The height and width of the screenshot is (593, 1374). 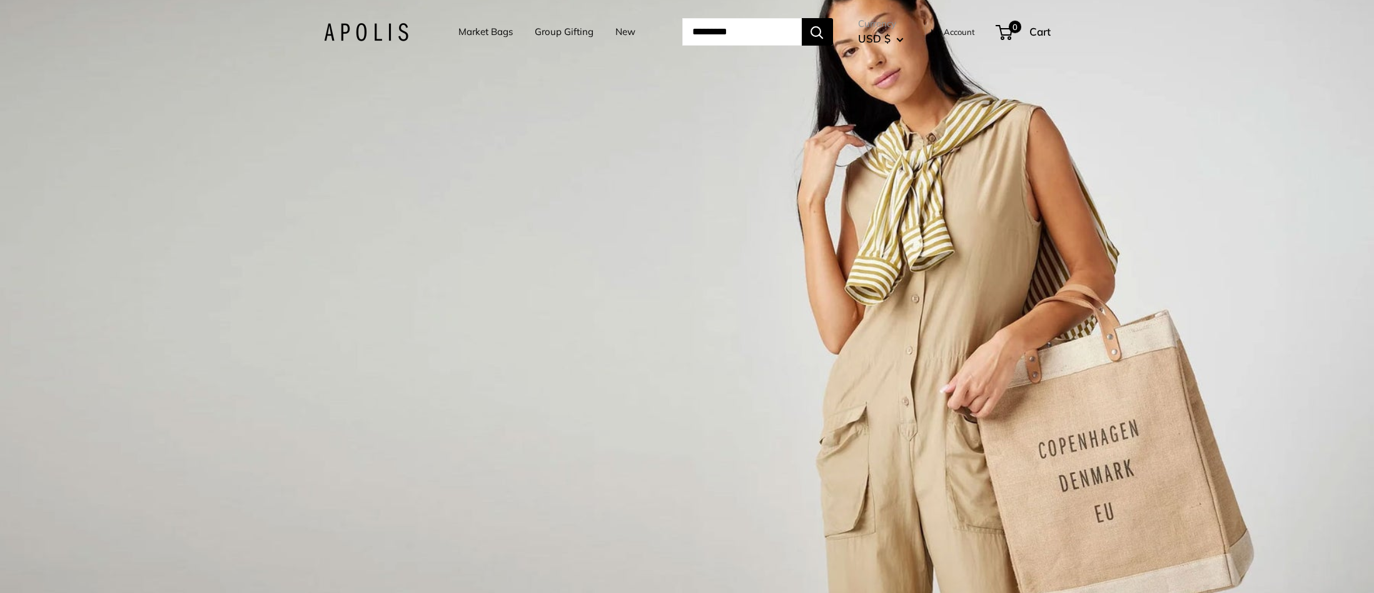 I want to click on input: Search..., so click(x=741, y=32).